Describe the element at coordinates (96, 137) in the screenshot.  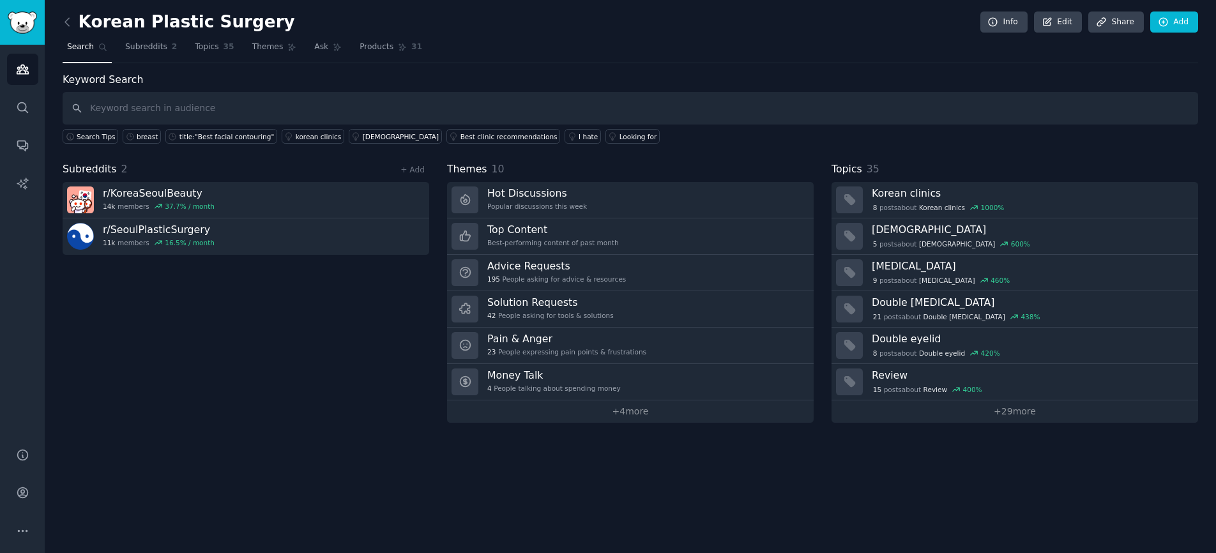
I see `span: Search Tips` at that location.